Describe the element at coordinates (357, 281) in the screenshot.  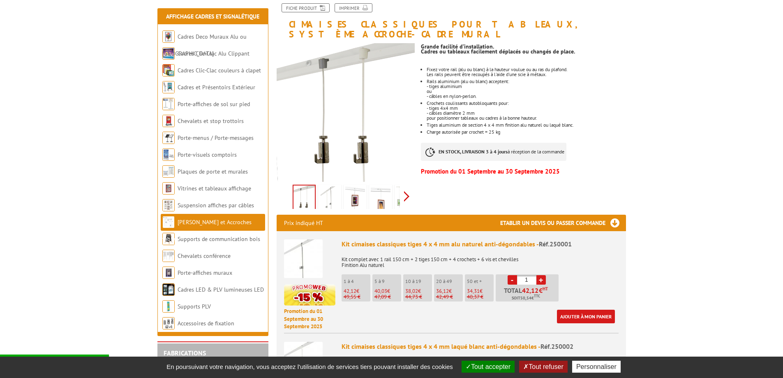
I see `p: 1 à 4` at that location.